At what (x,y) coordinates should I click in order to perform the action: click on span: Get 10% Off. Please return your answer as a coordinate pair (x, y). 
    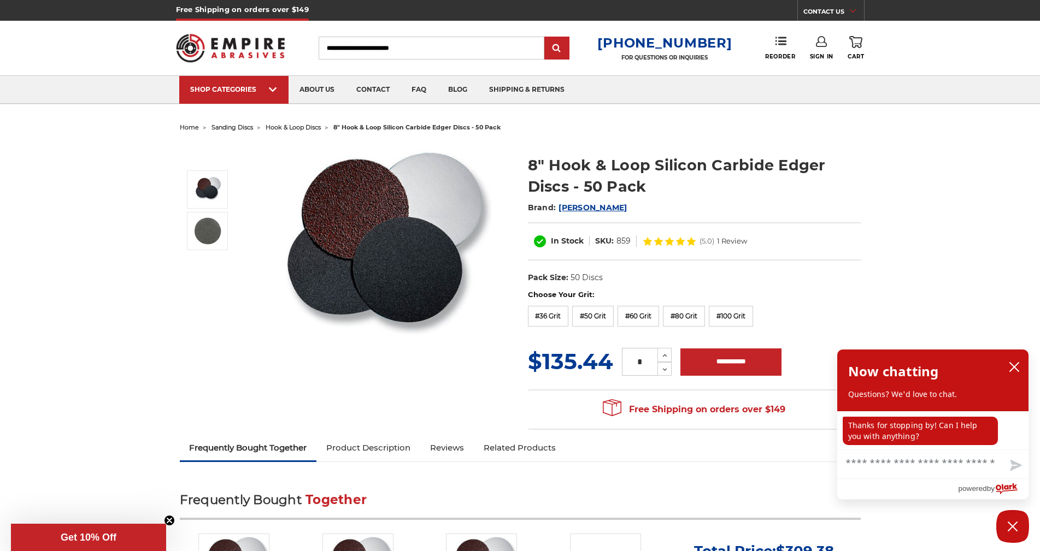
    Looking at the image, I should click on (89, 538).